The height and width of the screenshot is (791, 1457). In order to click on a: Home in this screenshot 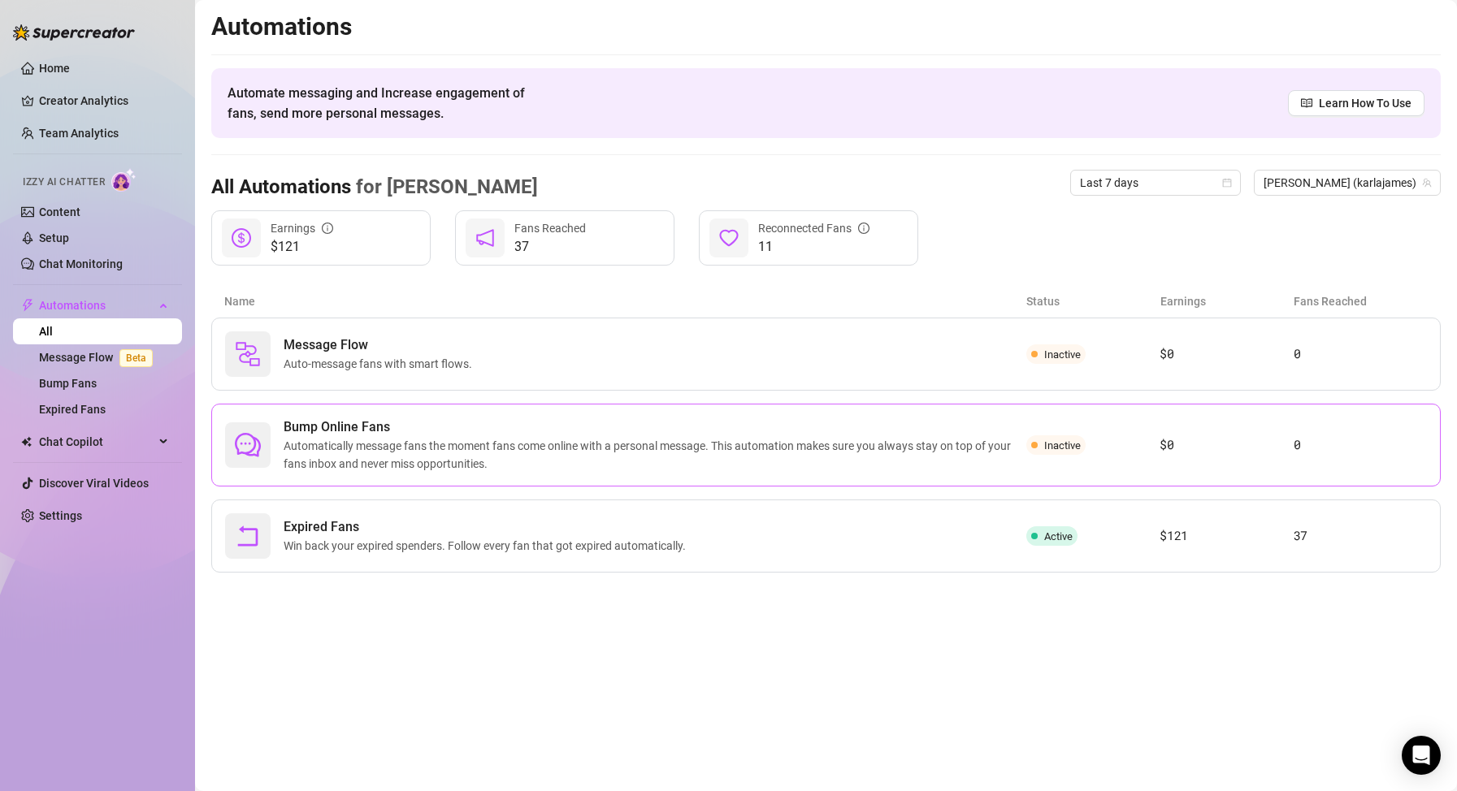, I will do `click(54, 68)`.